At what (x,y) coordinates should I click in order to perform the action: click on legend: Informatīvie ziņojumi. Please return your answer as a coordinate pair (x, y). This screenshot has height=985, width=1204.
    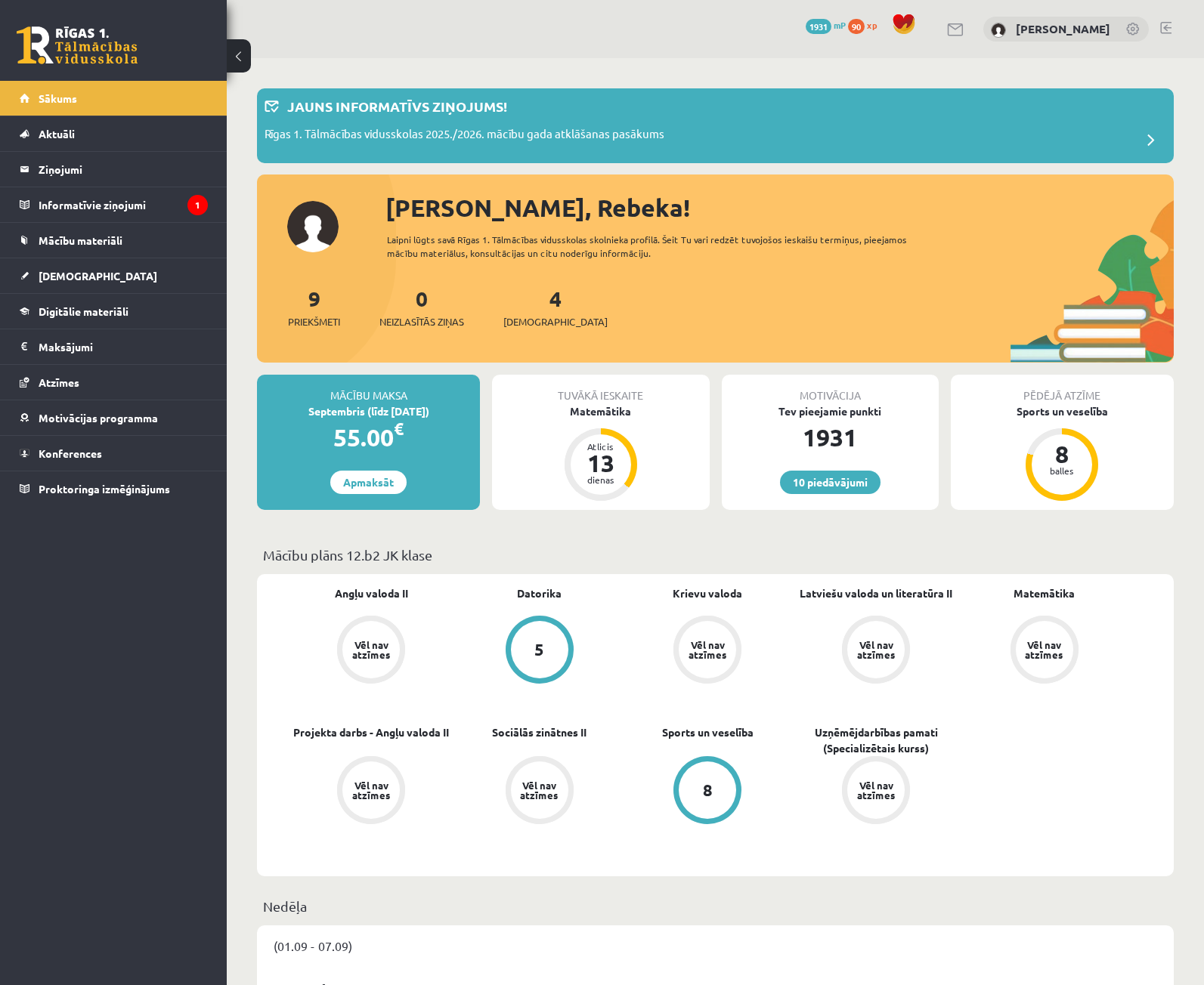
    Looking at the image, I should click on (123, 205).